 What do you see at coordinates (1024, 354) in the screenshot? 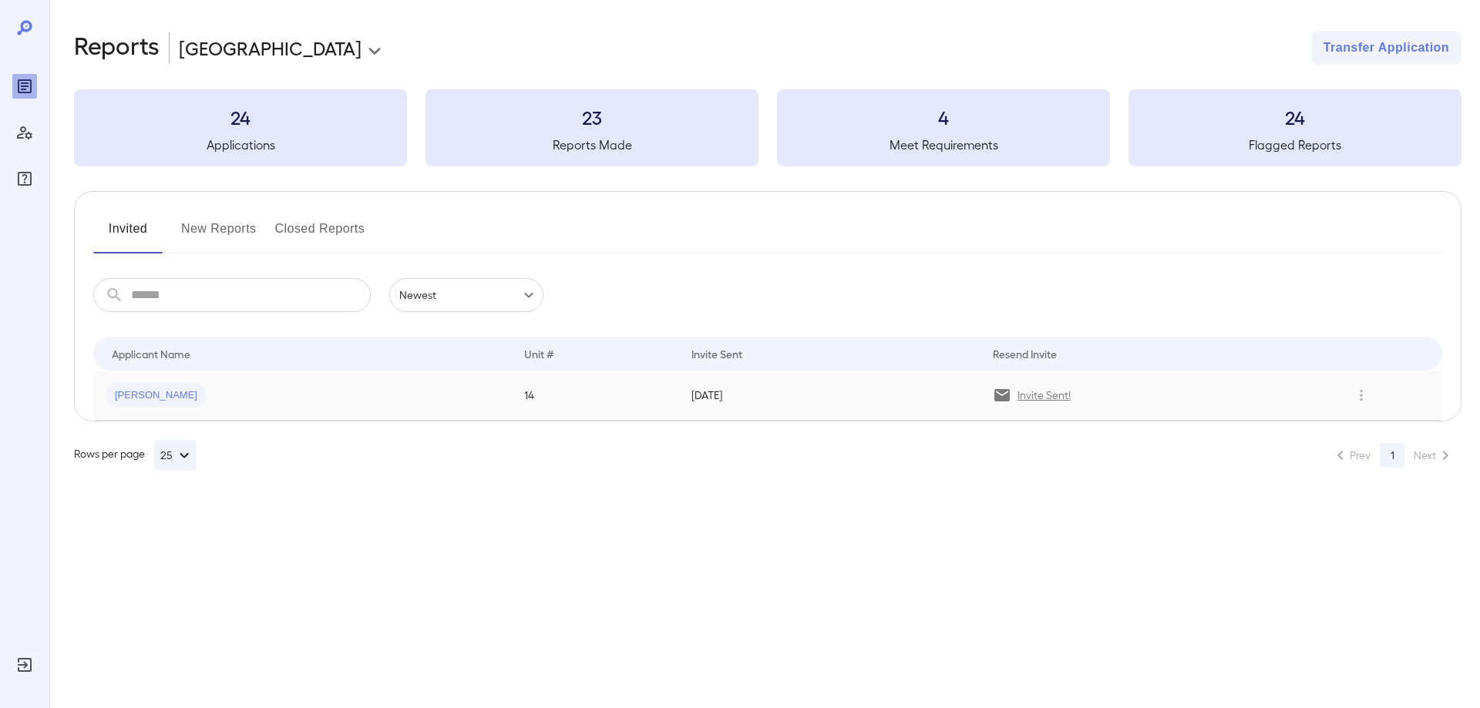
I see `div: Resend Invite` at bounding box center [1024, 354].